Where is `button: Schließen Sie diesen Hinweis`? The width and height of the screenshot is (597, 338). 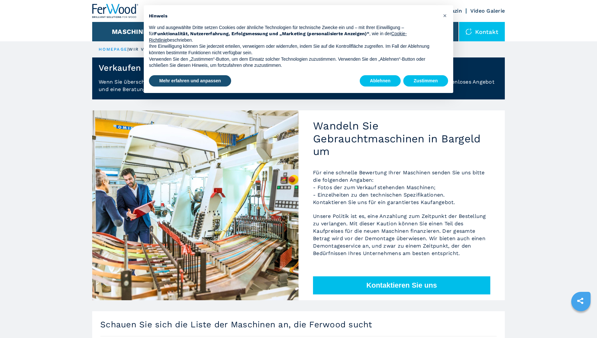
button: Schließen Sie diesen Hinweis is located at coordinates (445, 15).